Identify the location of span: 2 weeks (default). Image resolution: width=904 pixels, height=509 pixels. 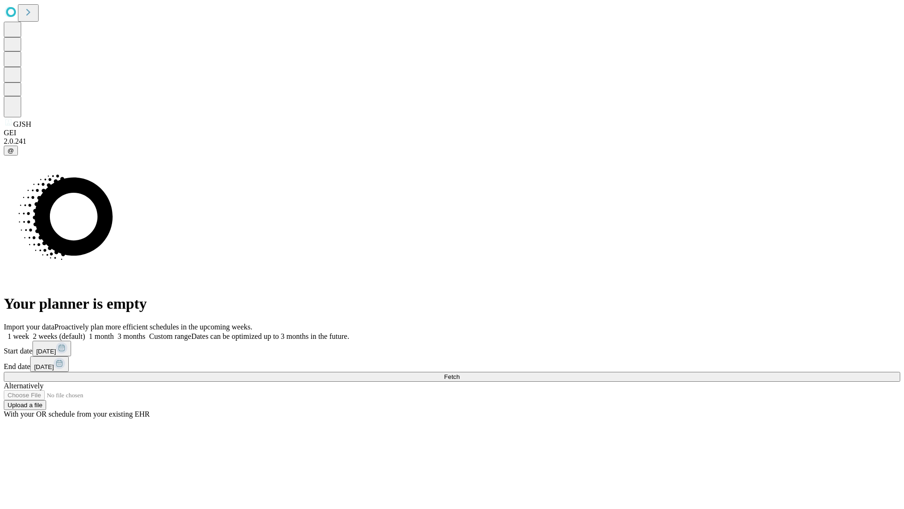
(59, 336).